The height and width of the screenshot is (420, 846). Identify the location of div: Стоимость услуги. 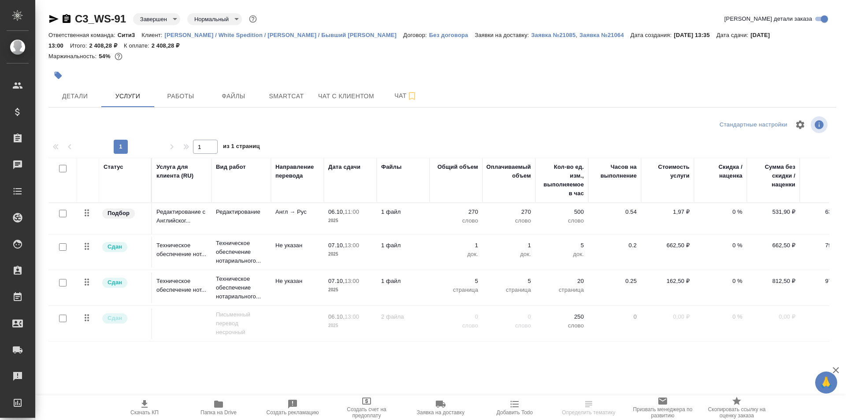
(668, 171).